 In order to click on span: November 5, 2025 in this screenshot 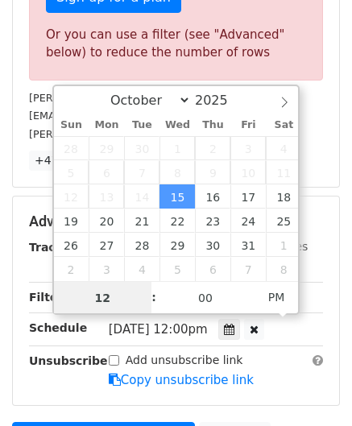, I will do `click(177, 269)`.